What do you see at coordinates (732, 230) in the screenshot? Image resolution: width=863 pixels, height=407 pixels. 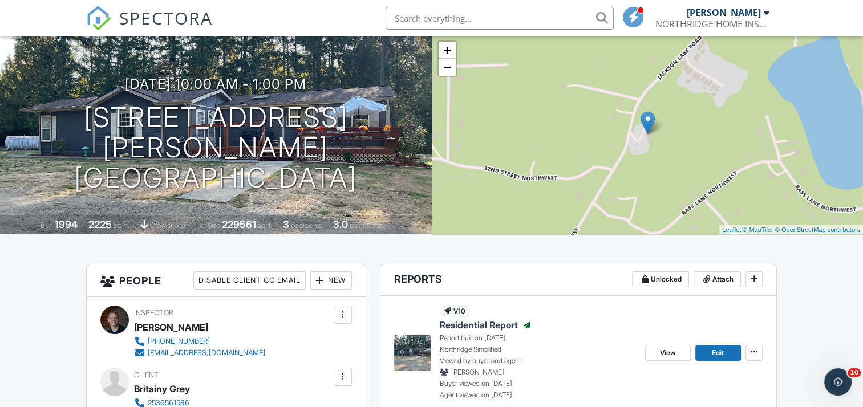 I see `a: Leaflet` at bounding box center [732, 230].